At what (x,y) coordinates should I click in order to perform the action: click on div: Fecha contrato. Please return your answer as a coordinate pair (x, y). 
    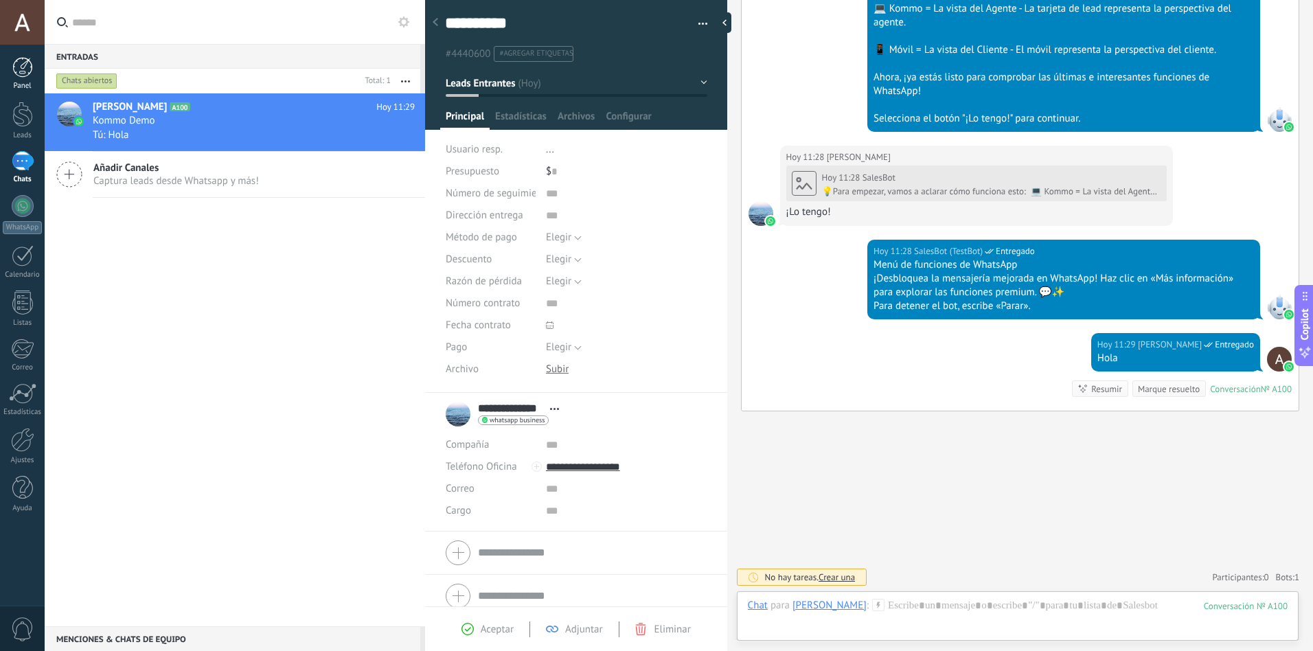
    Looking at the image, I should click on (490, 325).